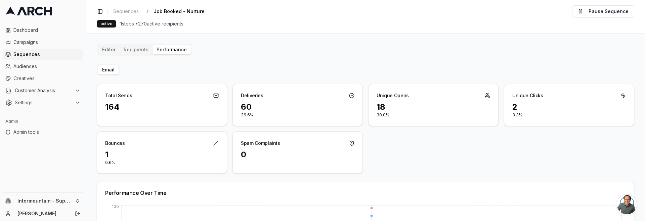 The width and height of the screenshot is (645, 221). What do you see at coordinates (43, 103) in the screenshot?
I see `button: Settings` at bounding box center [43, 103].